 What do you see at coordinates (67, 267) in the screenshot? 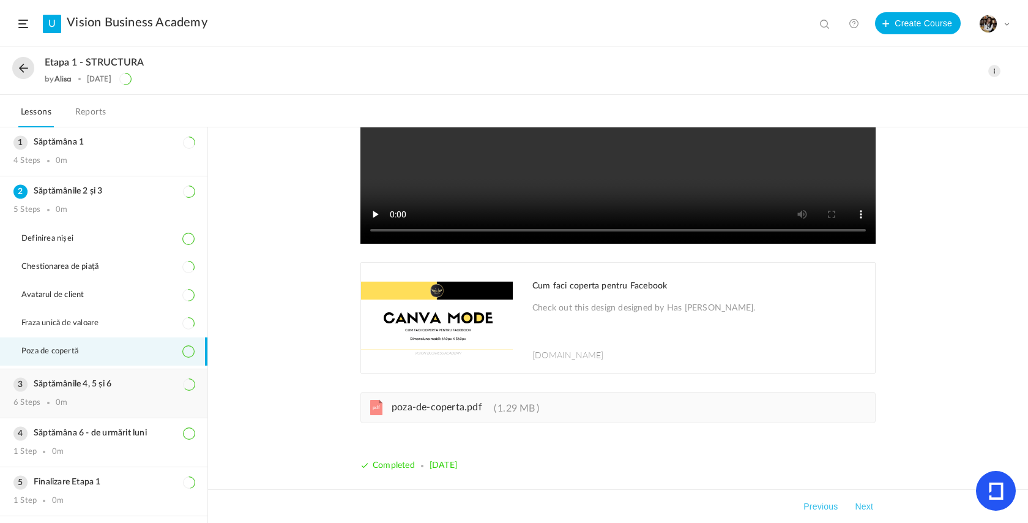
I see `span: Chestionarea de piață` at bounding box center [67, 267].